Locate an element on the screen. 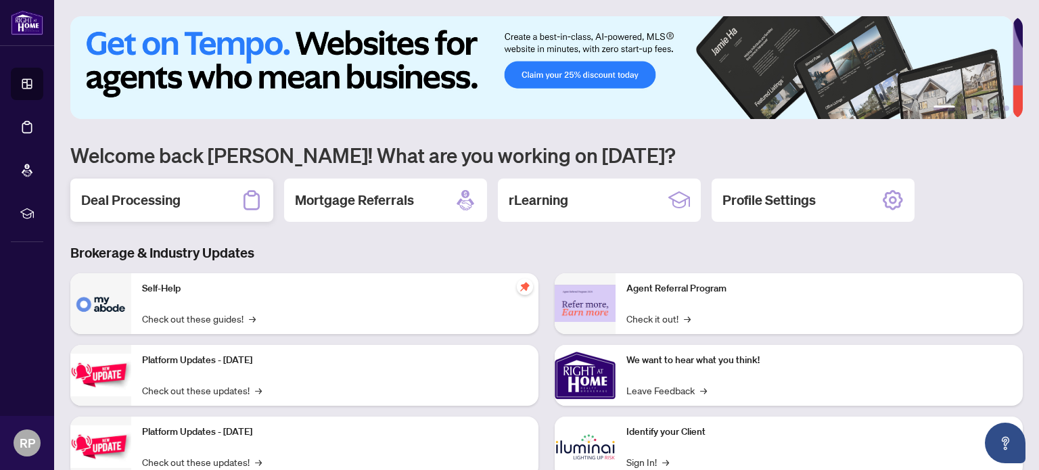  button: 4 is located at coordinates (984, 108).